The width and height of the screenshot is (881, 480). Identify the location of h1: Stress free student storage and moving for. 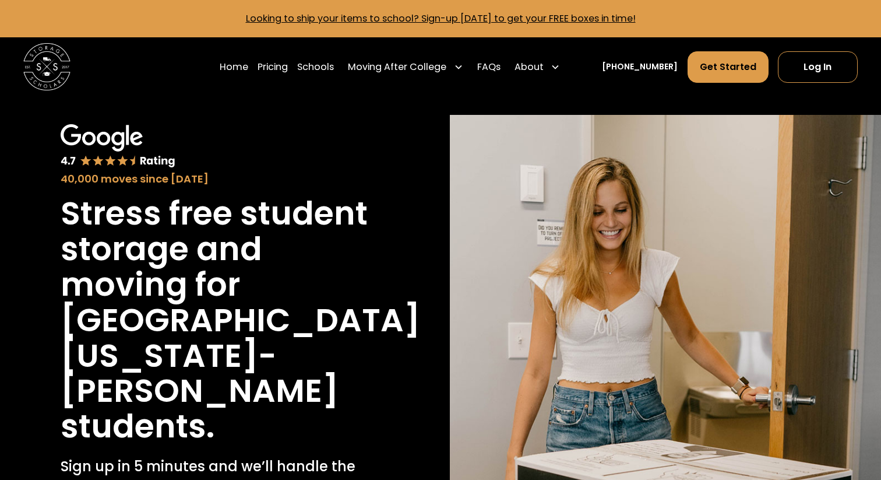
(216, 249).